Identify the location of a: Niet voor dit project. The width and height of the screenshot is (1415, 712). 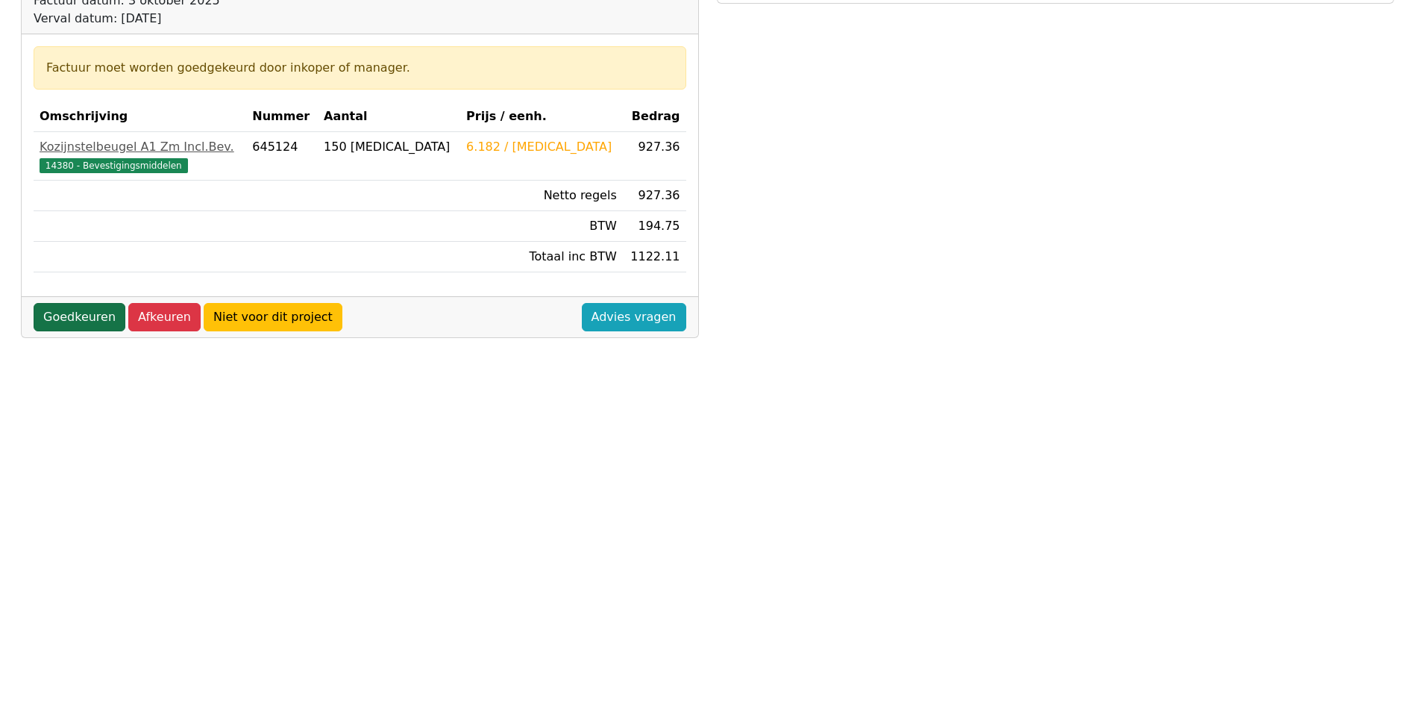
(273, 317).